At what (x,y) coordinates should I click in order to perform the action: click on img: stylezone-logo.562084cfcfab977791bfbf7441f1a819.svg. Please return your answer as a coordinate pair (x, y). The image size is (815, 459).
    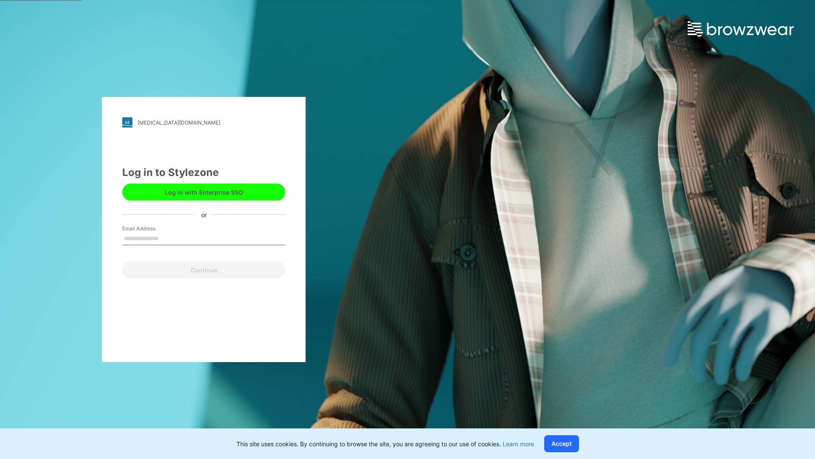
    Looking at the image, I should click on (127, 122).